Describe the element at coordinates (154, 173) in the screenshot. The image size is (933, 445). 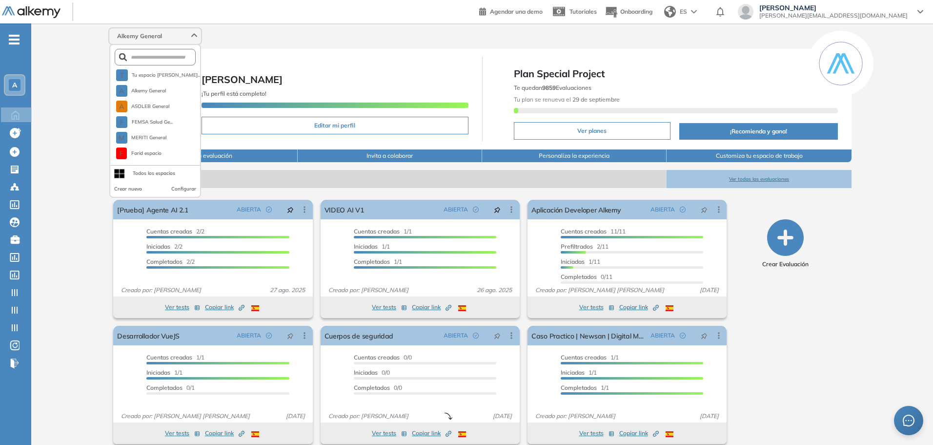
I see `div: Todos los espacios` at that location.